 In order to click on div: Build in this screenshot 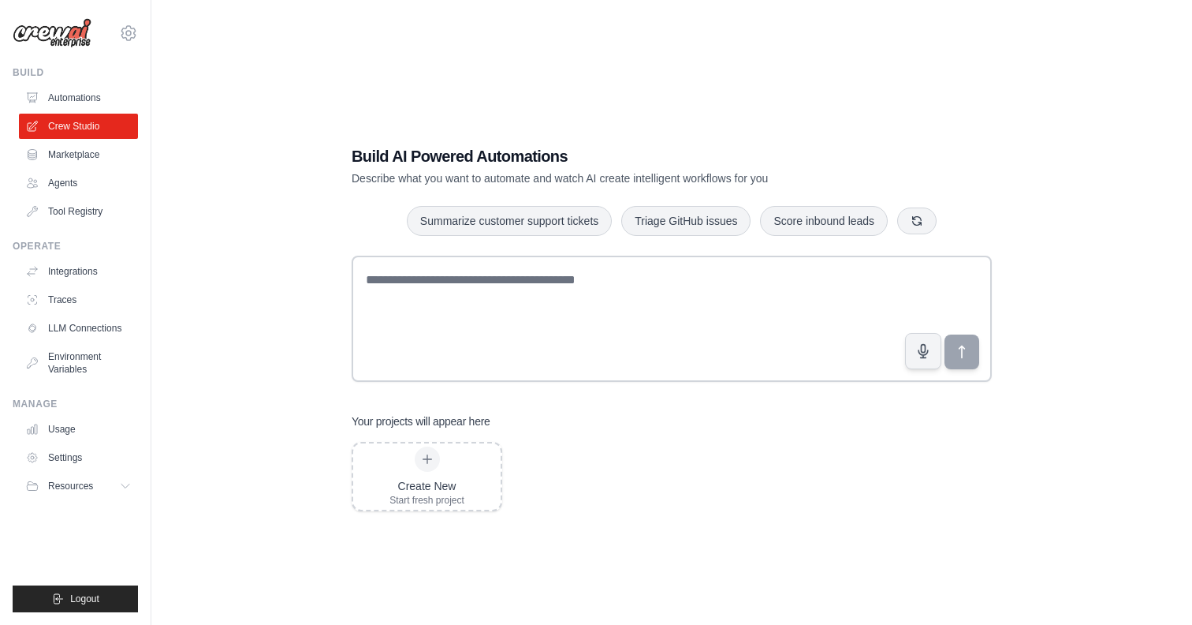, I will do `click(75, 73)`.